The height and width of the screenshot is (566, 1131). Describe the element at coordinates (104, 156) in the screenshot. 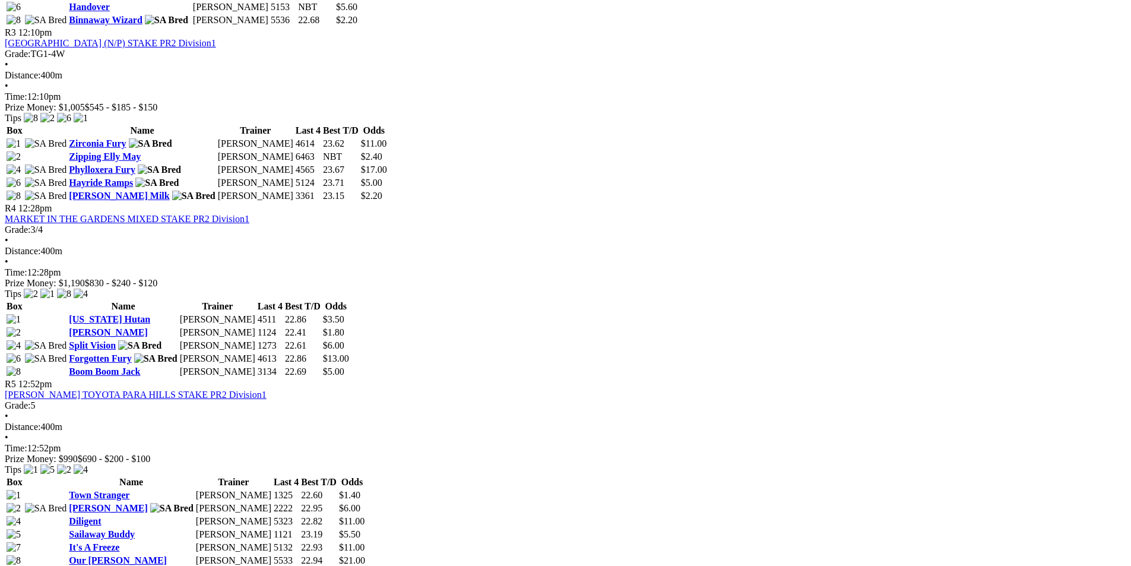

I see `a: Zipping Elly May` at that location.